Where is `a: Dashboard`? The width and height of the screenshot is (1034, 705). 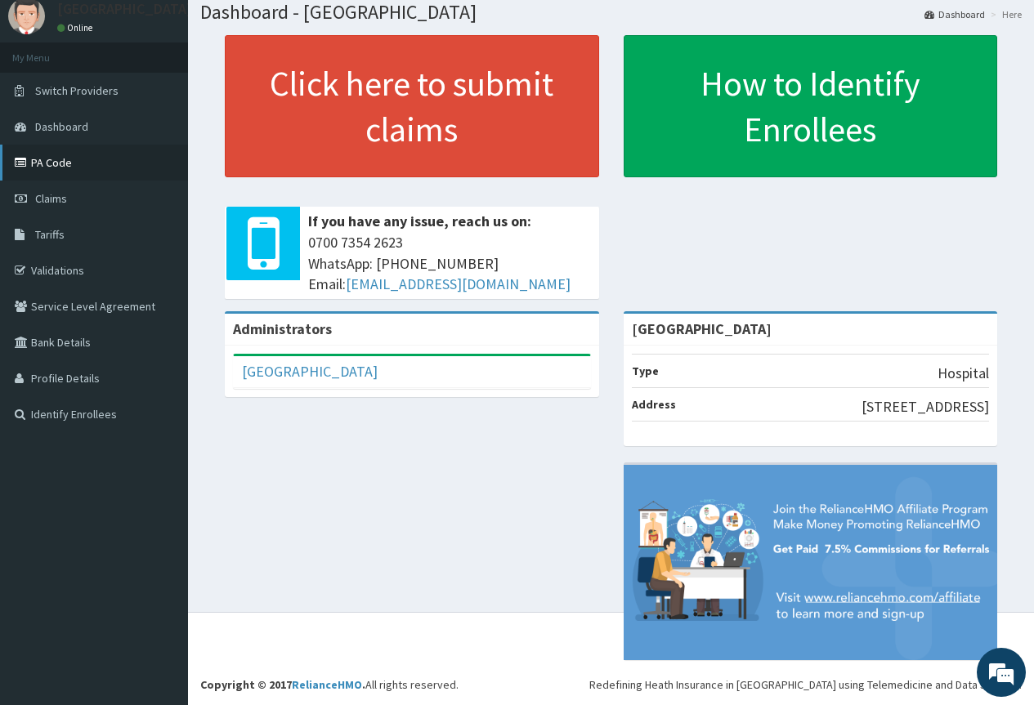
a: Dashboard is located at coordinates (954, 14).